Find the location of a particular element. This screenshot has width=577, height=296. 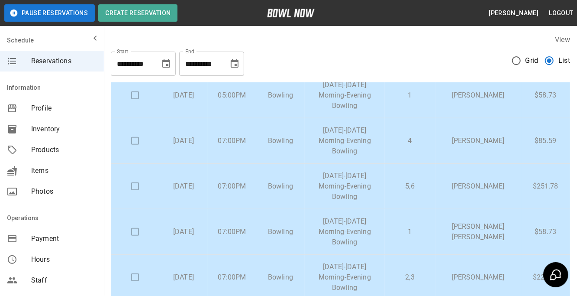

span: Inventory is located at coordinates (64, 129).